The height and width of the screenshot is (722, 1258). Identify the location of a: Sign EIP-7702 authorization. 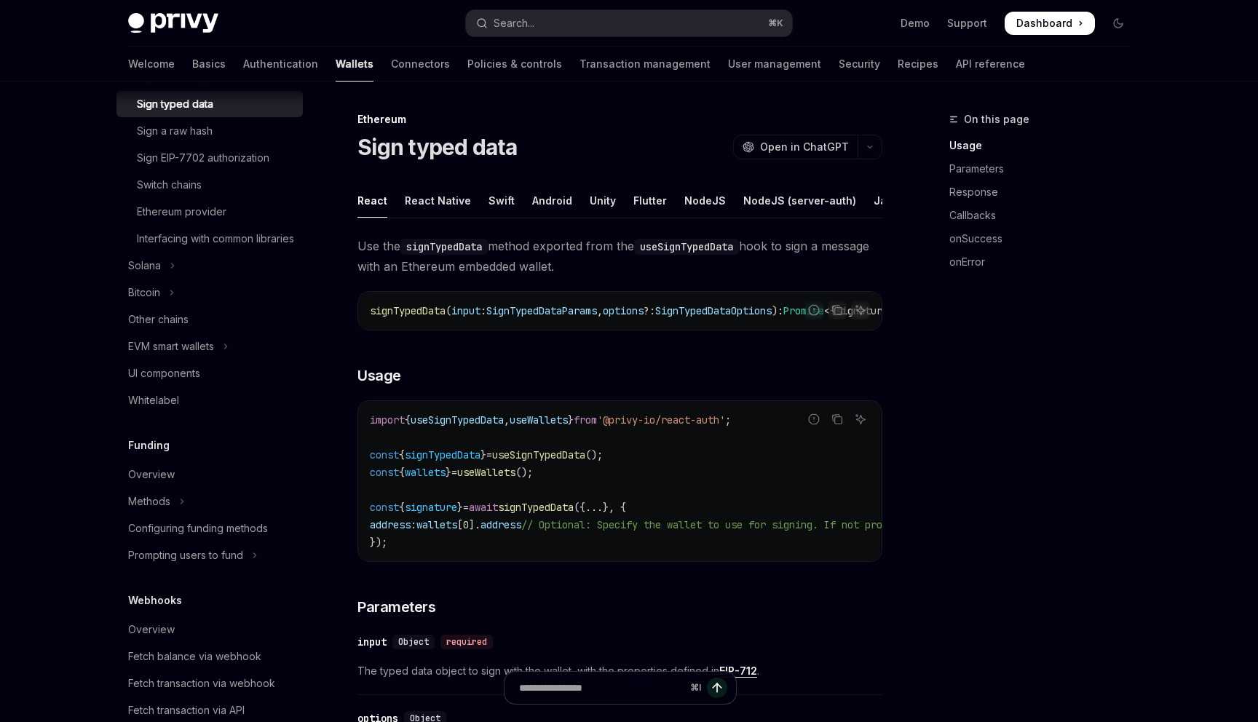
(210, 158).